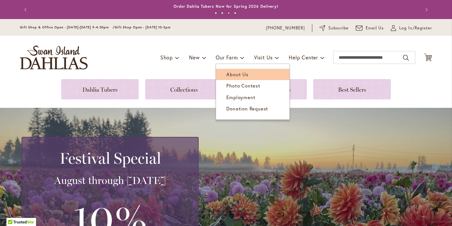 This screenshot has height=226, width=452. What do you see at coordinates (304, 57) in the screenshot?
I see `span: Help Center` at bounding box center [304, 57].